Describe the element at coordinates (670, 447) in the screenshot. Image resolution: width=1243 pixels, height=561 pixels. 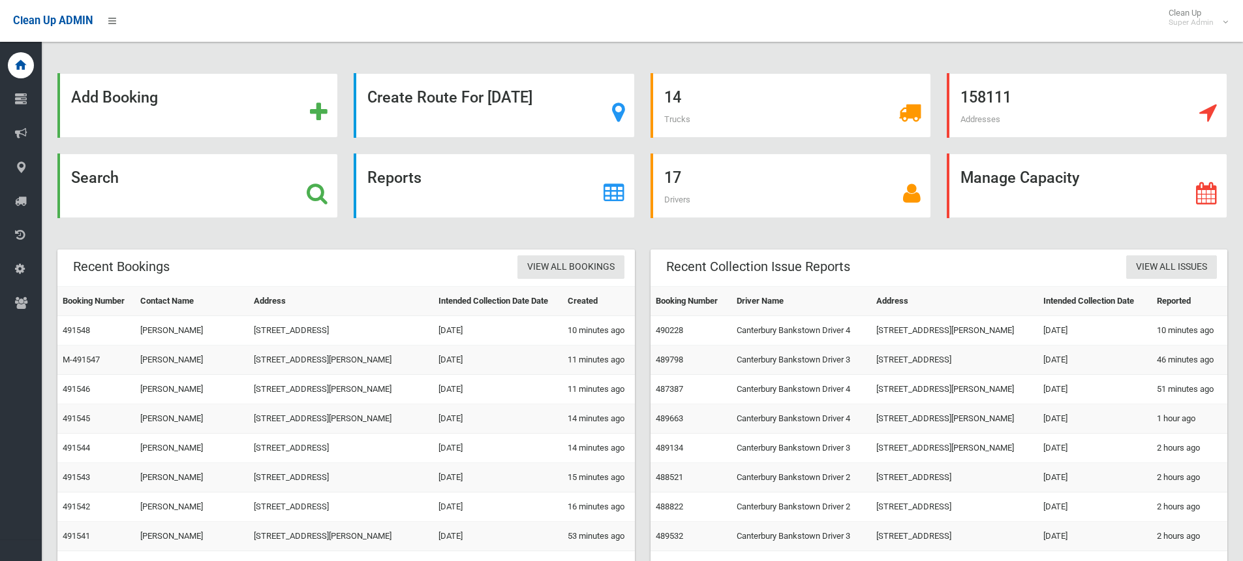
I see `a: 489134` at that location.